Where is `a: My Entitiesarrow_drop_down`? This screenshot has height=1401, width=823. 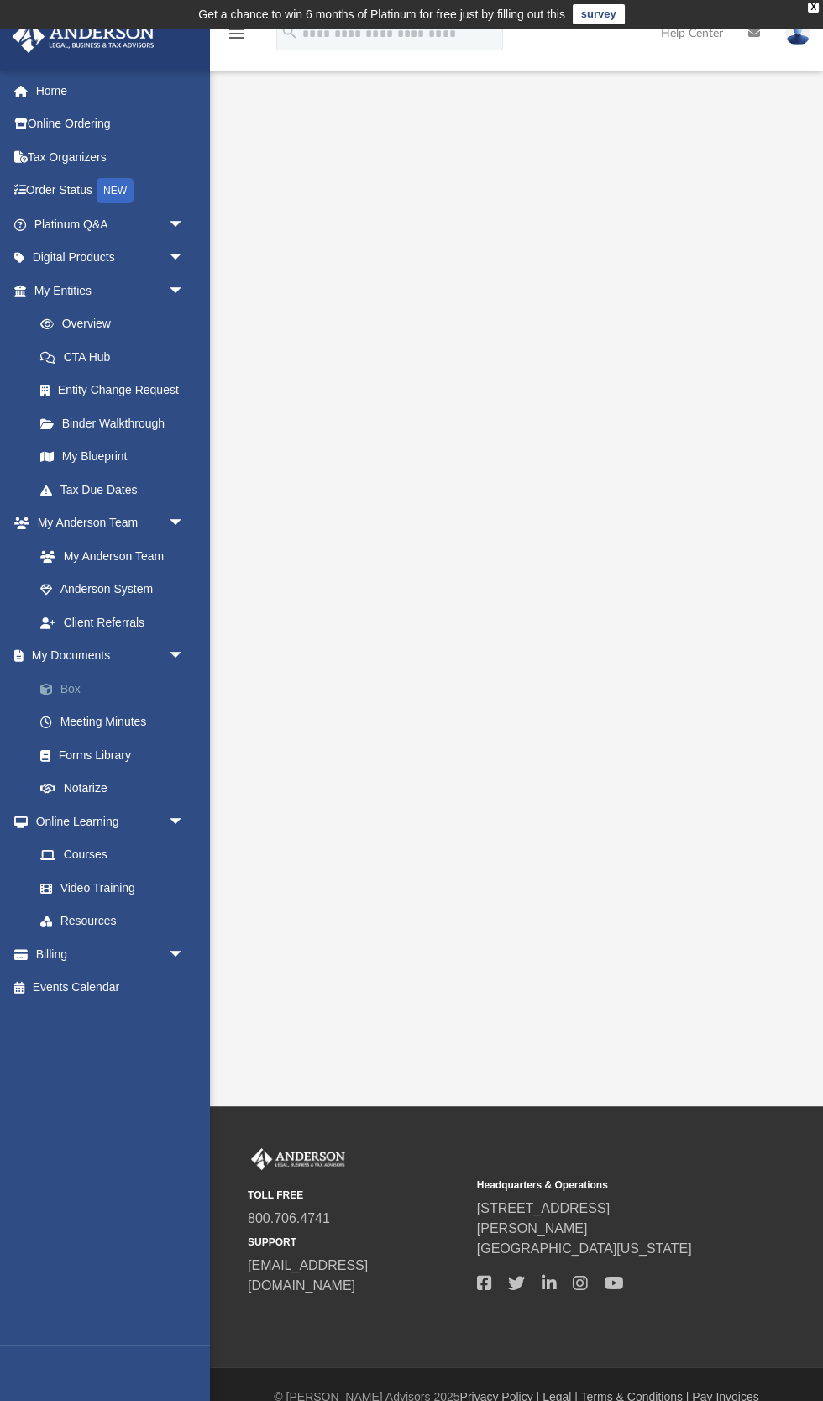 a: My Entitiesarrow_drop_down is located at coordinates (111, 291).